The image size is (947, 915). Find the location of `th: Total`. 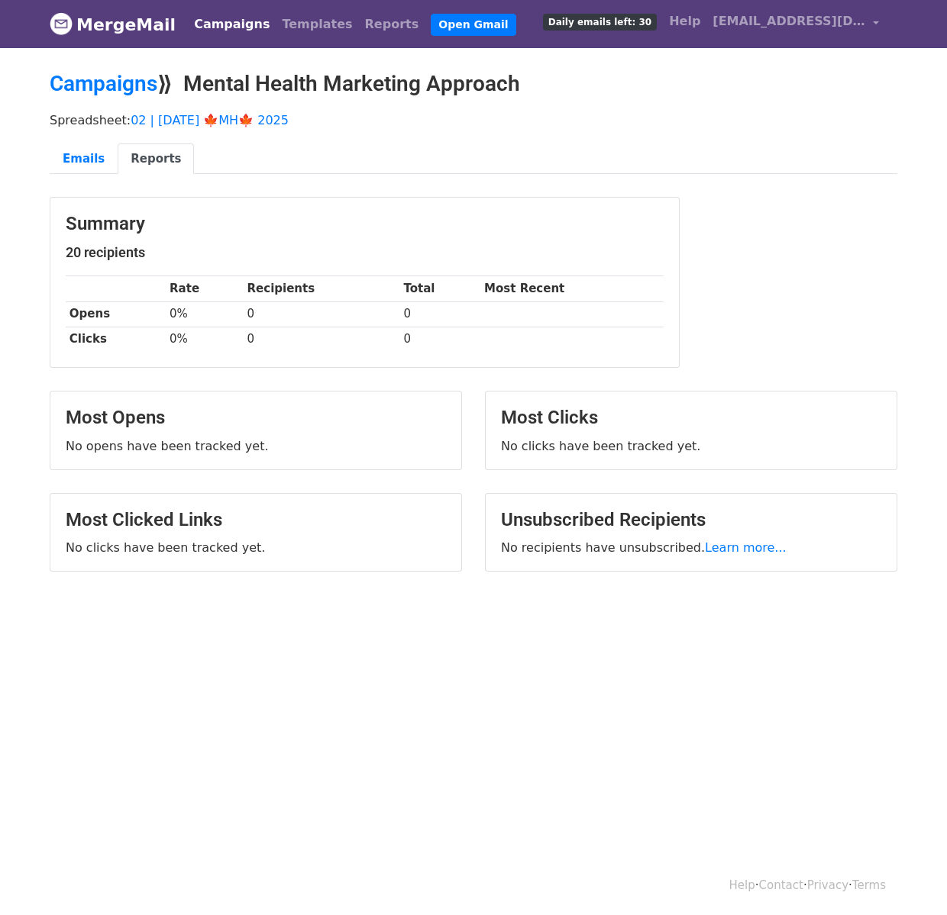

th: Total is located at coordinates (440, 289).